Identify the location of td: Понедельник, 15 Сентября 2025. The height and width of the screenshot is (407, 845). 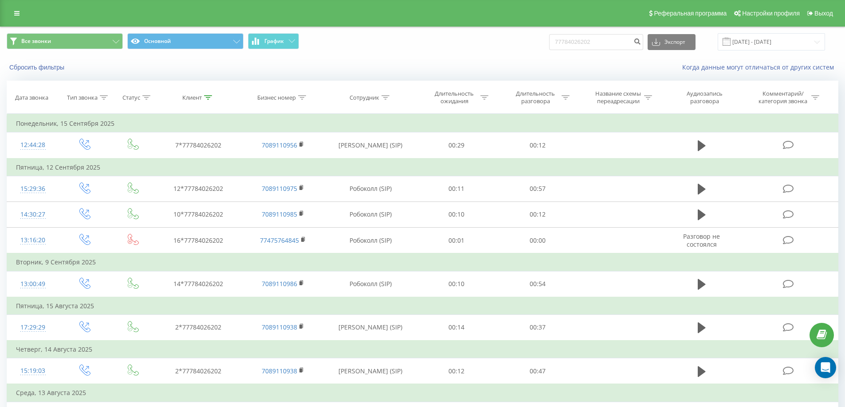
(422, 124).